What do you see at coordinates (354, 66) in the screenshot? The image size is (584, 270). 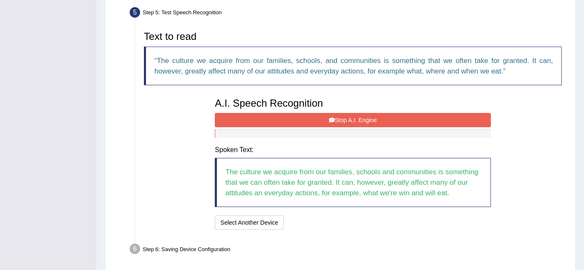 I see `q: The culture we acquire from our families, schools, and communities is something that we often tak...` at bounding box center [354, 66].